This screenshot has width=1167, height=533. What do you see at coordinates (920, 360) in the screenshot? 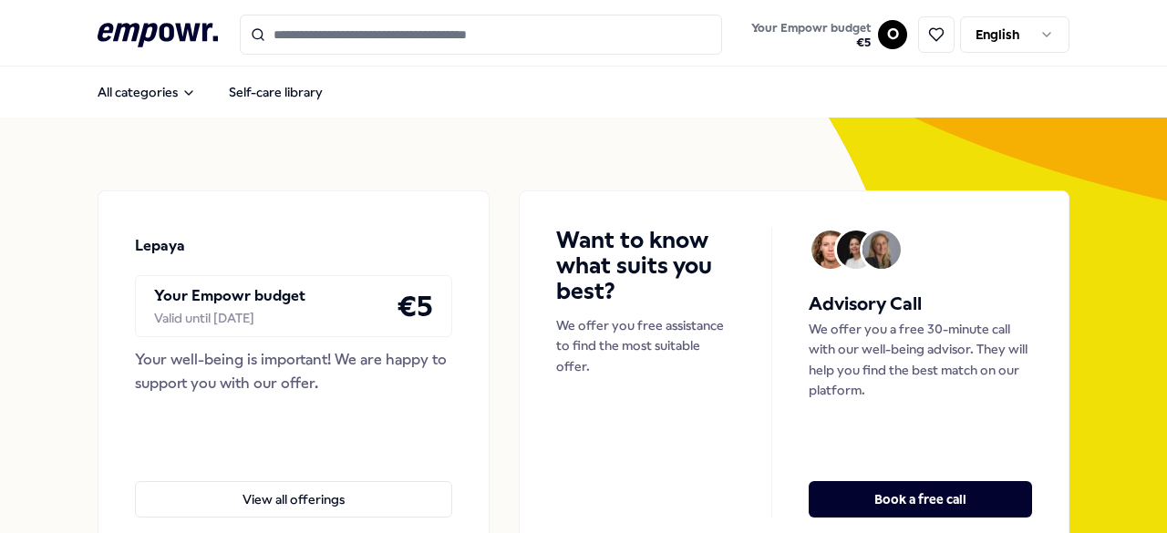
I see `p: We offer you a free 30-minute call with our well-being advisor. They will help you find the best ...` at bounding box center [920, 360].